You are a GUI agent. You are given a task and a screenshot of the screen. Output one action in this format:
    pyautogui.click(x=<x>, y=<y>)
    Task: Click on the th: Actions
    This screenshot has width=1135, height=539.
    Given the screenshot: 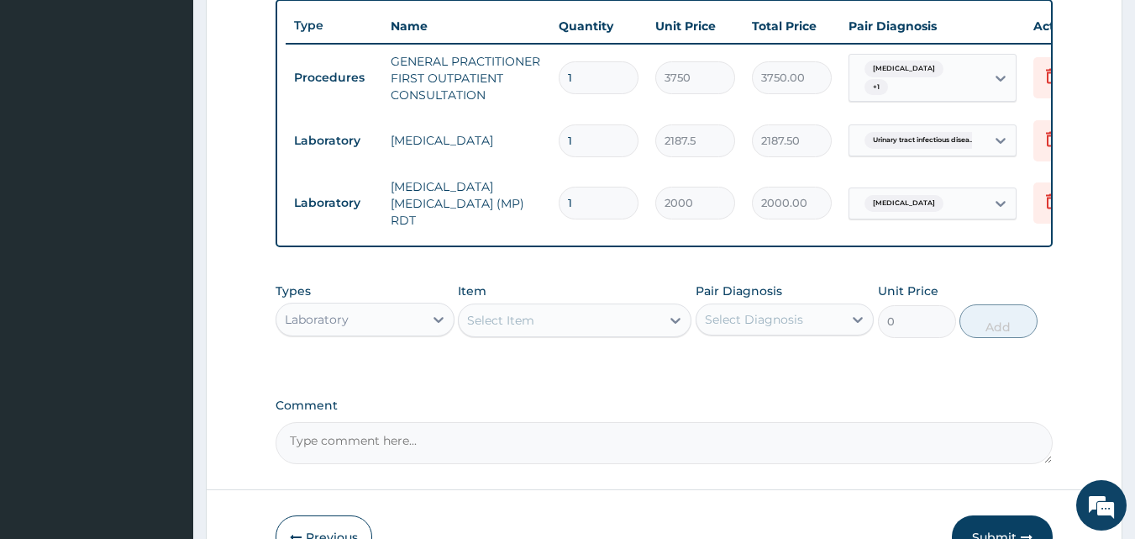 What is the action you would take?
    pyautogui.click(x=1067, y=26)
    